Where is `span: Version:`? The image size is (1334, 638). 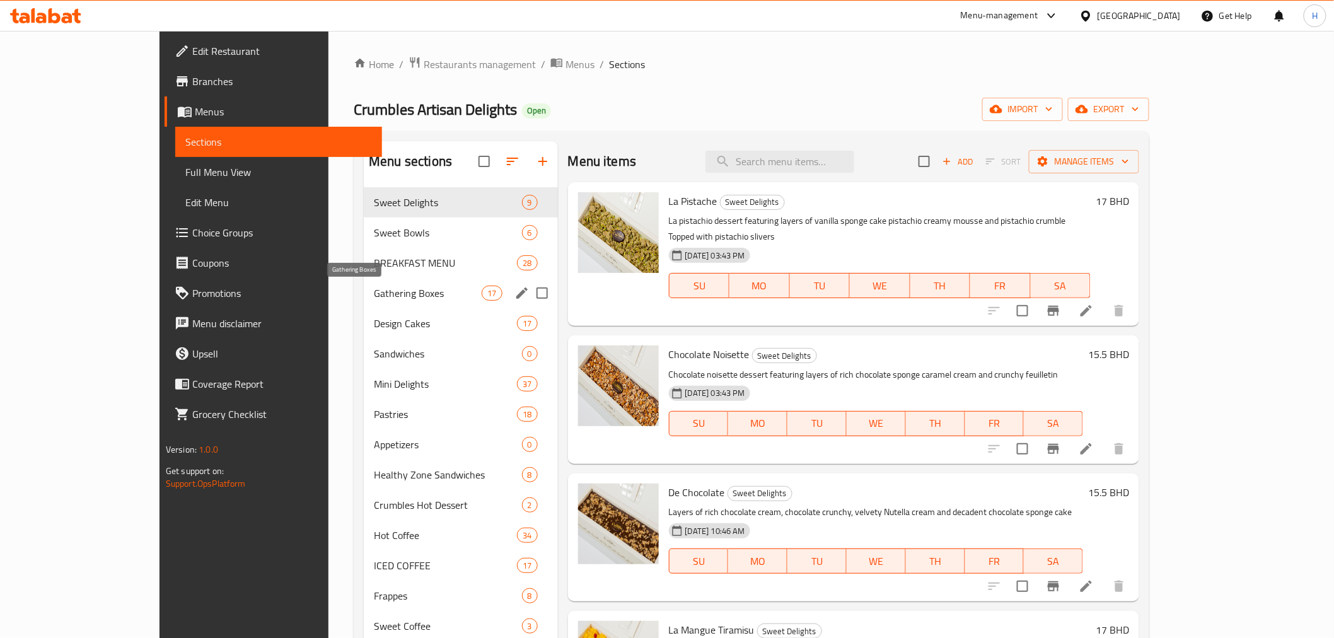 span: Version: is located at coordinates (181, 449).